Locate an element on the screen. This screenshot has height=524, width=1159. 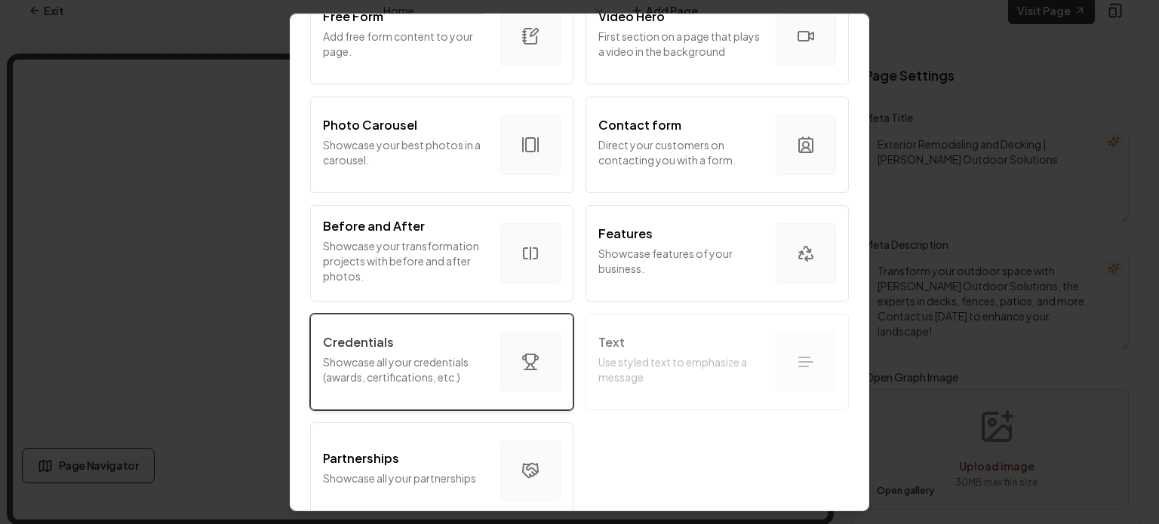
button: Photo CarouselShowcase your best photos in a carousel. is located at coordinates (441, 144).